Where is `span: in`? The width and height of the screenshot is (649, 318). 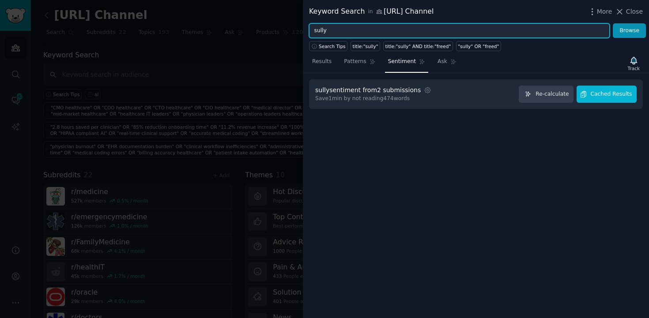
span: in is located at coordinates (370, 12).